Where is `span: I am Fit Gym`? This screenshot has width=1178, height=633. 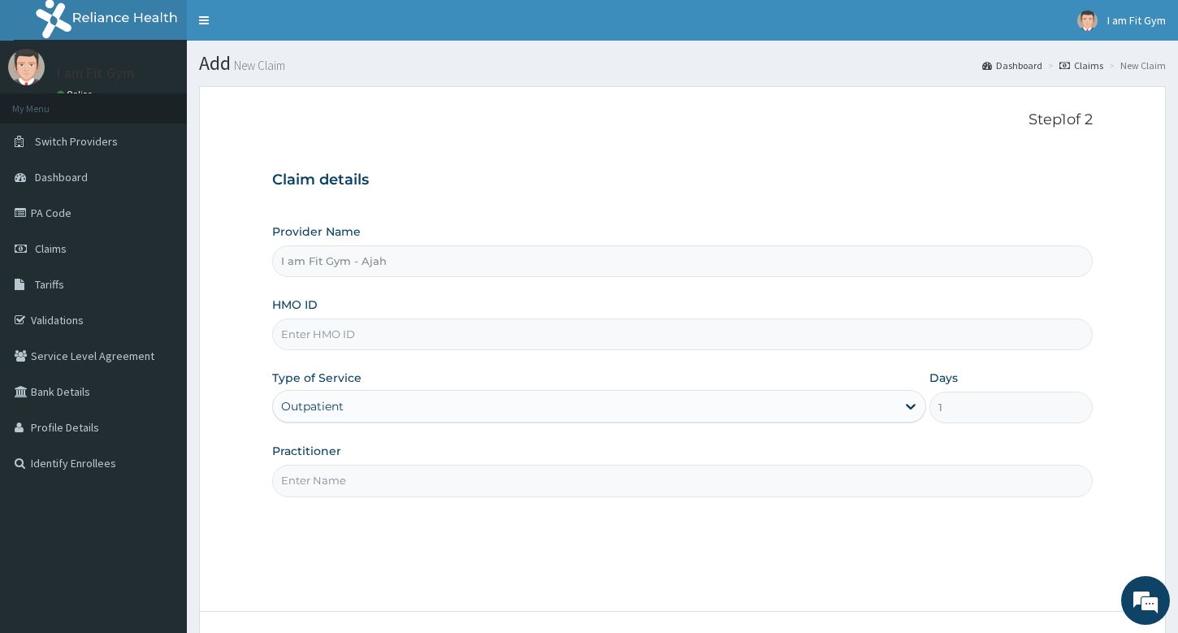
span: I am Fit Gym is located at coordinates (1137, 20).